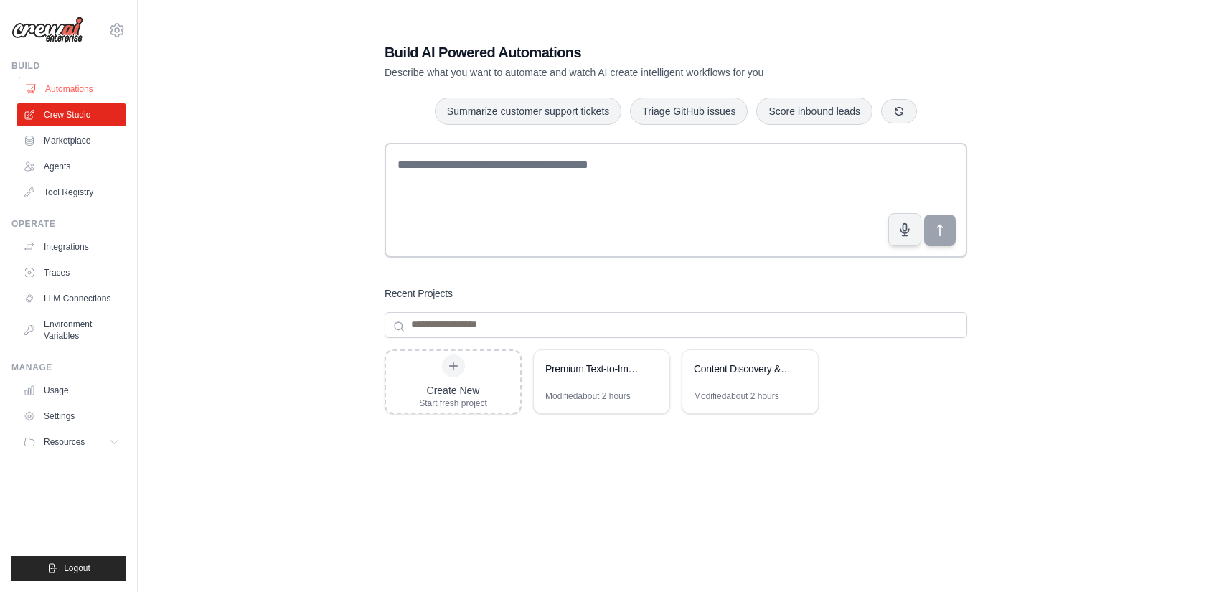 This screenshot has width=1214, height=592. Describe the element at coordinates (71, 115) in the screenshot. I see `a: Crew Studio` at that location.